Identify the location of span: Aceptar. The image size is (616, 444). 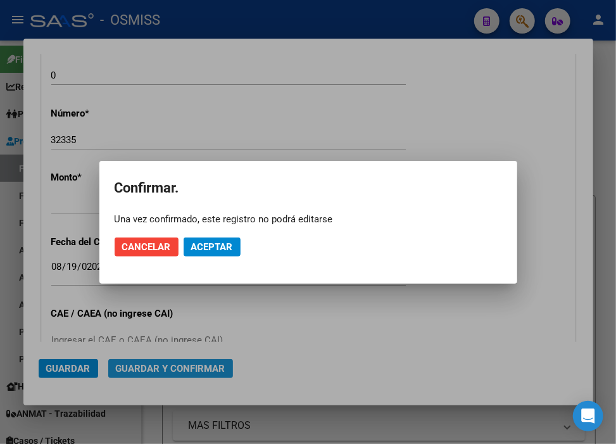
(212, 247).